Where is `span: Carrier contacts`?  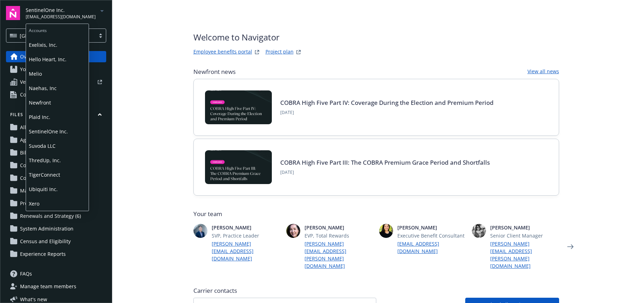 span: Carrier contacts is located at coordinates (376, 290).